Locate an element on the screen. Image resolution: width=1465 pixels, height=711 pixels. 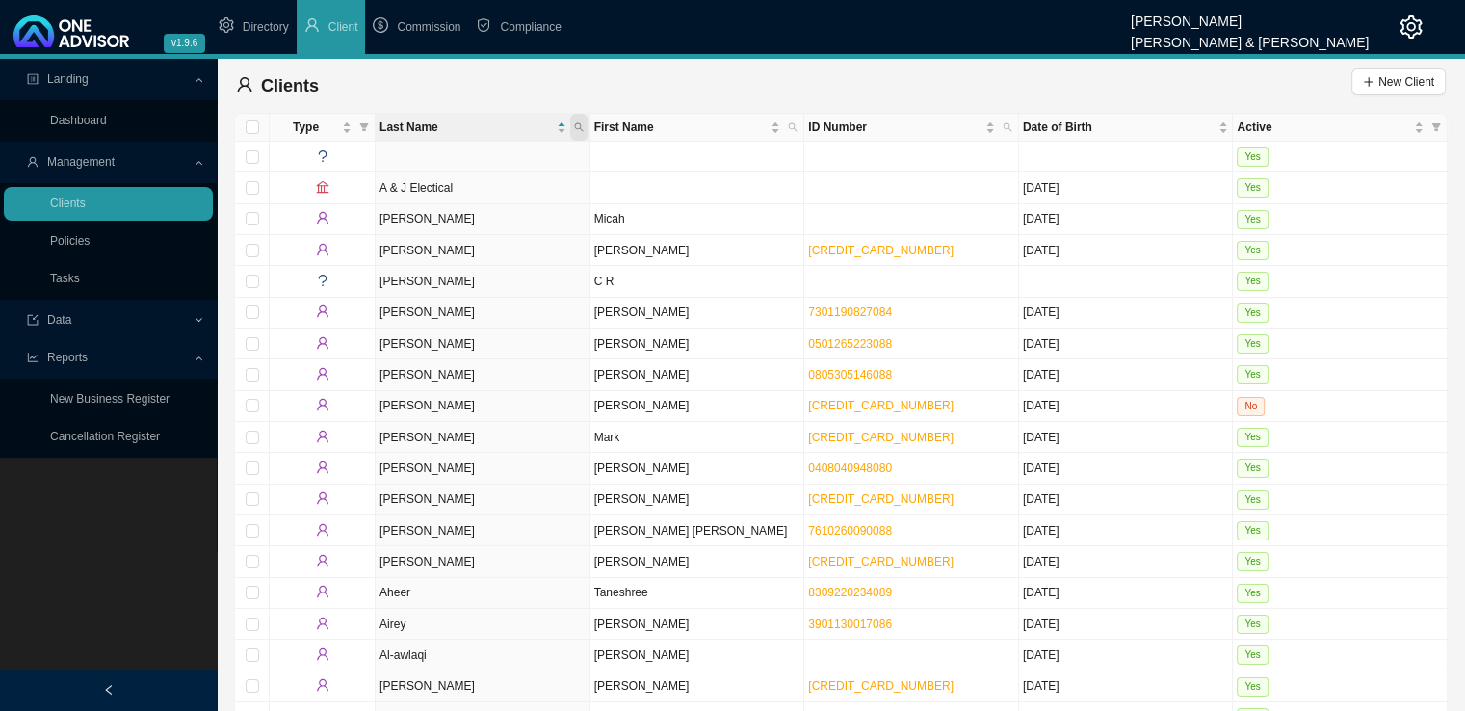
button: New Client is located at coordinates (1399, 82).